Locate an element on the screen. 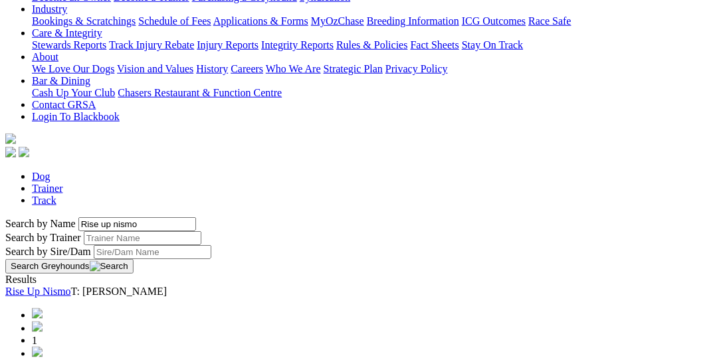 This screenshot has width=723, height=358. a: Vision and Values is located at coordinates (155, 68).